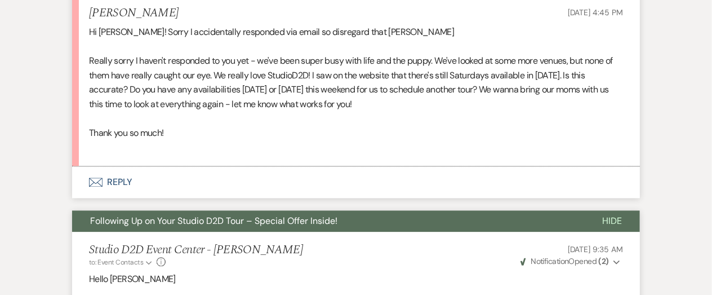  I want to click on span: Hide, so click(612, 220).